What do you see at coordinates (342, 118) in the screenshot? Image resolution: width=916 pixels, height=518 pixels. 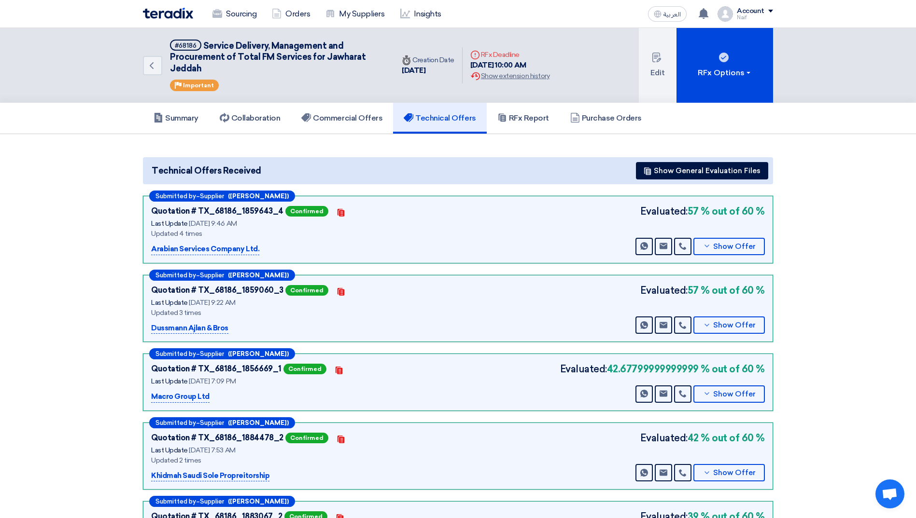 I see `h5: Commercial Offers` at bounding box center [342, 118].